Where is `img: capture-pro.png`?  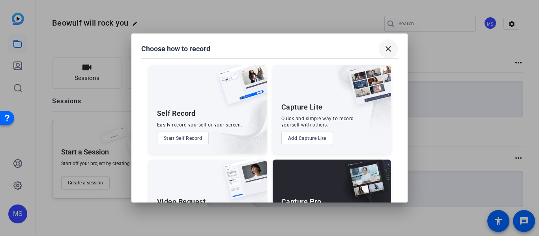 img: capture-pro.png is located at coordinates (365, 184).